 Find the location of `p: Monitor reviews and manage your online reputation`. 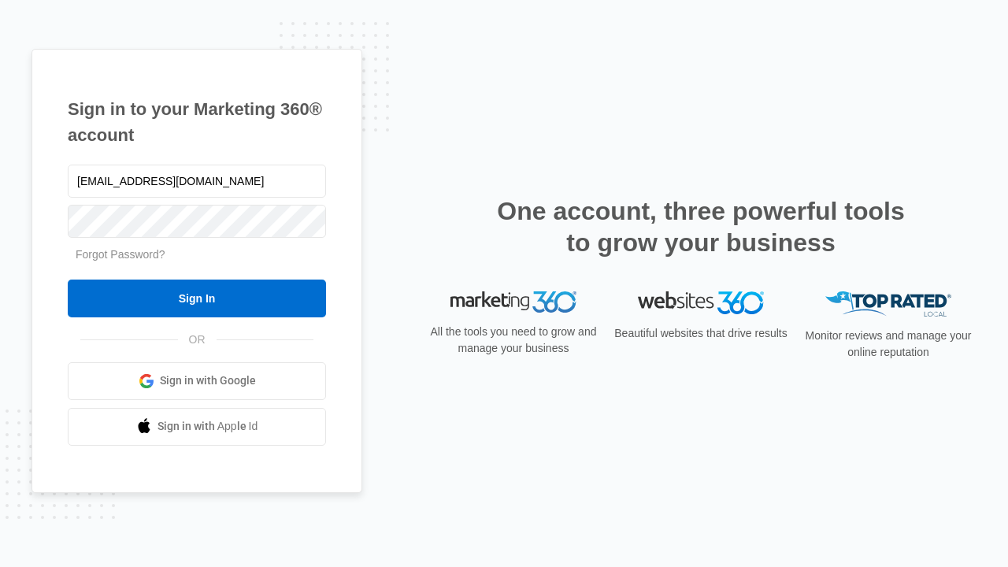

p: Monitor reviews and manage your online reputation is located at coordinates (889, 344).